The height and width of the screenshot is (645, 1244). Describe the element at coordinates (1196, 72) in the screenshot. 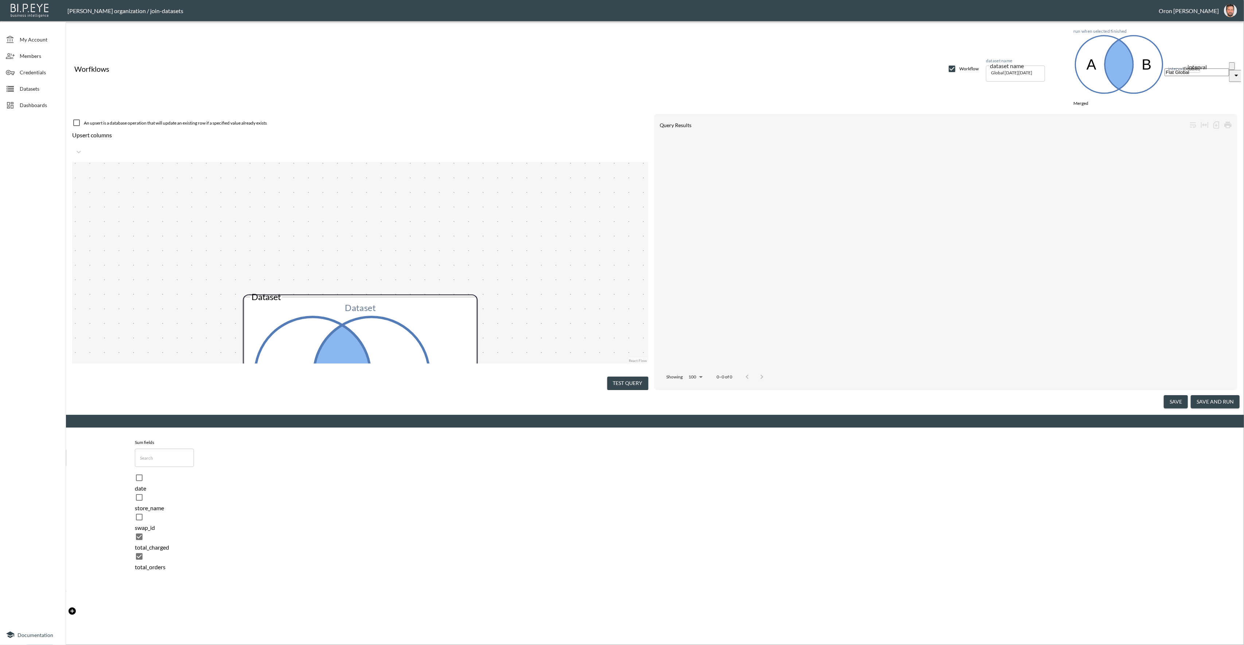

I see `input: Select dataset` at that location.